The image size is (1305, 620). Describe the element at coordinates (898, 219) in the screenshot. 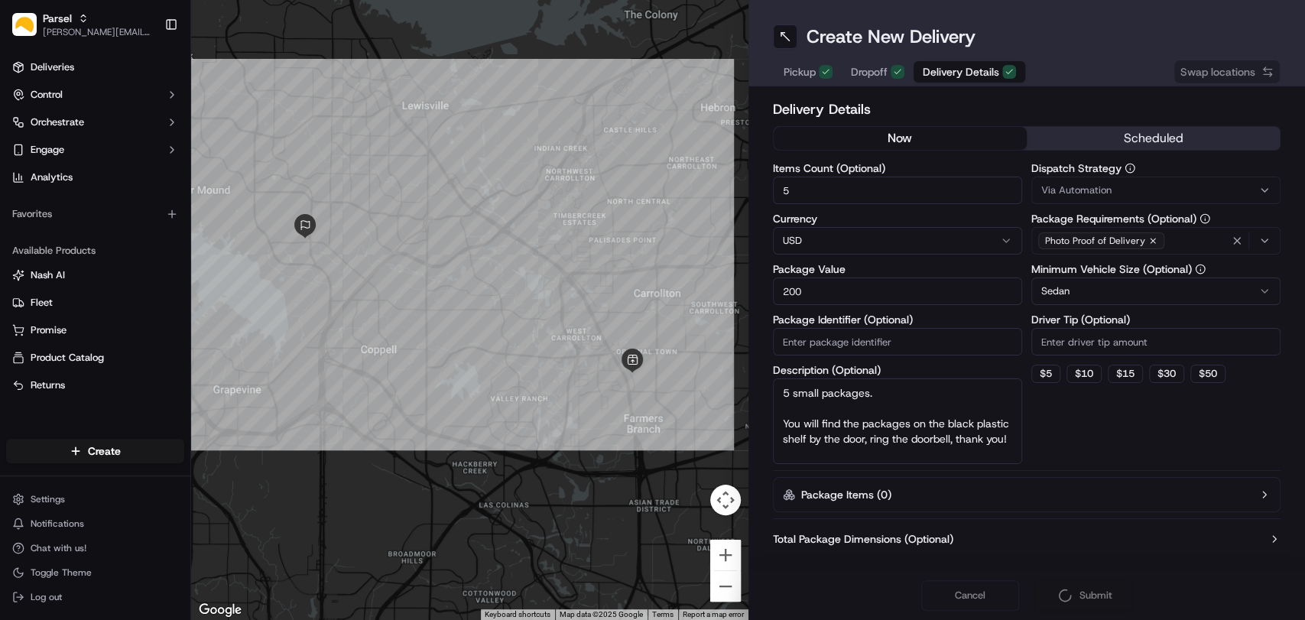

I see `label: Currency` at that location.